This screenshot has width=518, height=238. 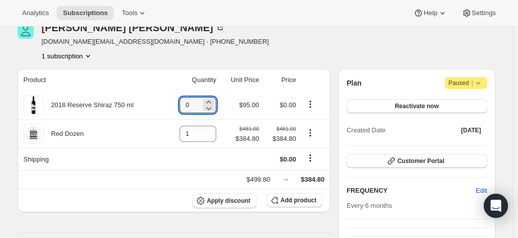 What do you see at coordinates (310, 158) in the screenshot?
I see `button: Shipping actions` at bounding box center [310, 158].